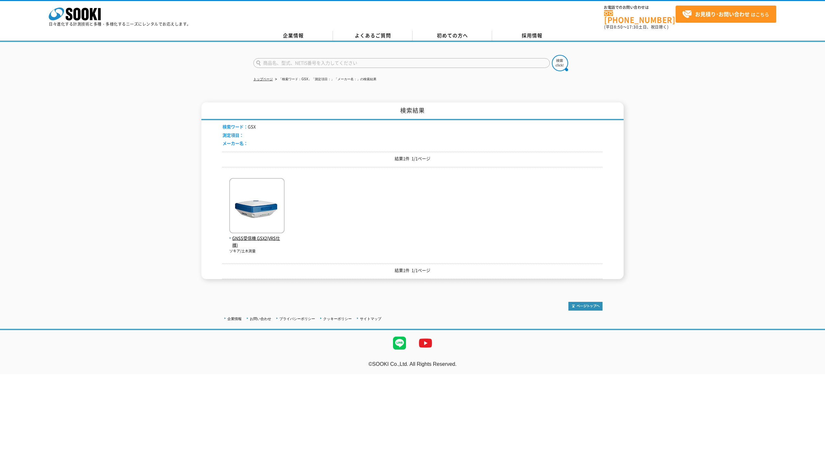 This screenshot has height=450, width=825. Describe the element at coordinates (235, 143) in the screenshot. I see `span: メーカー名：` at that location.